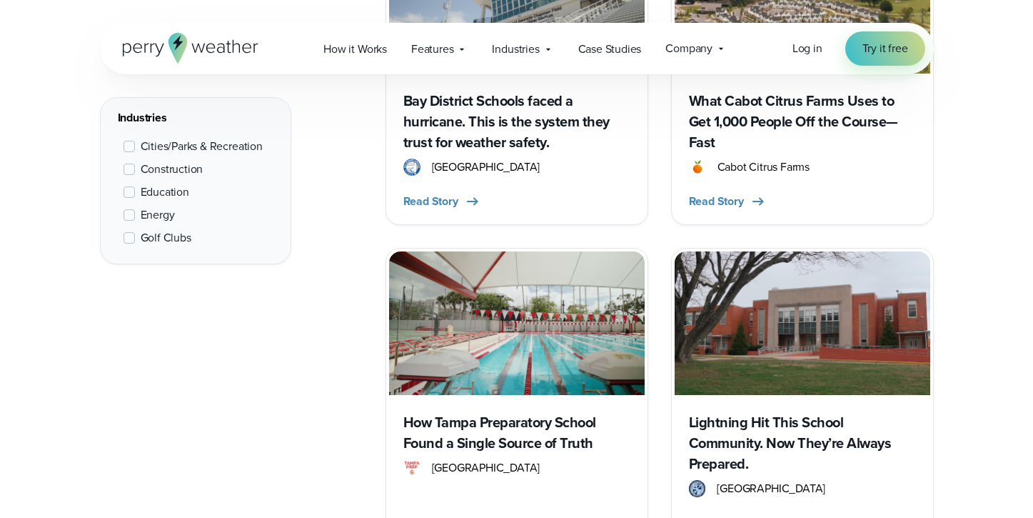 This screenshot has width=1033, height=518. Describe the element at coordinates (196, 118) in the screenshot. I see `div: Industries` at that location.